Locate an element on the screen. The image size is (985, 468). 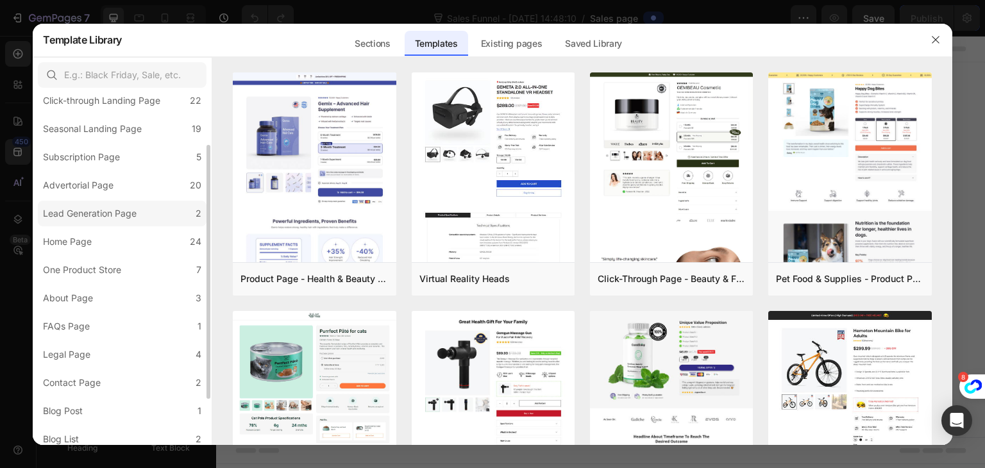
h2: Template Library is located at coordinates (82, 40).